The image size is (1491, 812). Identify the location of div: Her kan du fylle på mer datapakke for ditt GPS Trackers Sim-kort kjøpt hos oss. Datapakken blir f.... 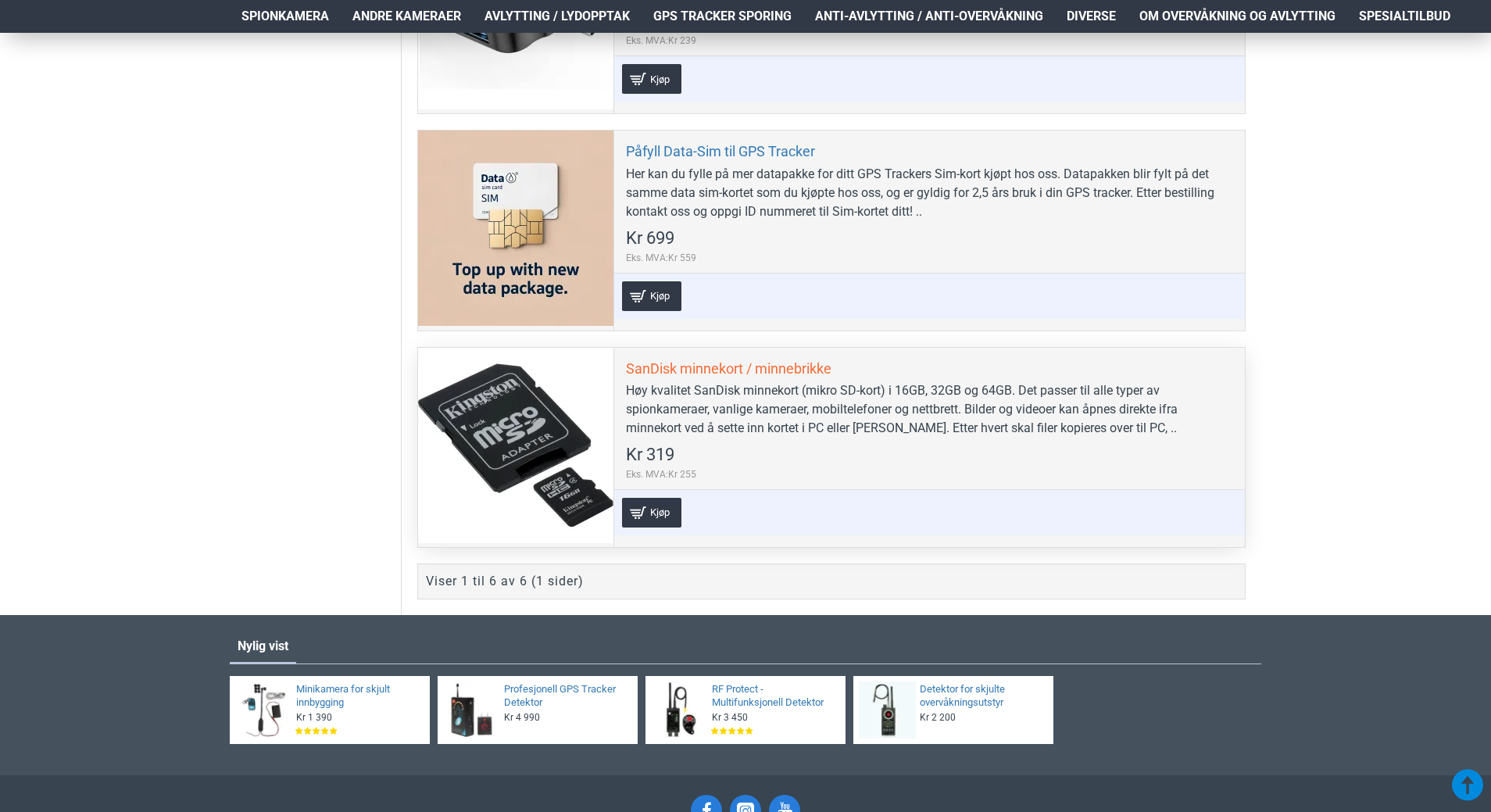
(929, 193).